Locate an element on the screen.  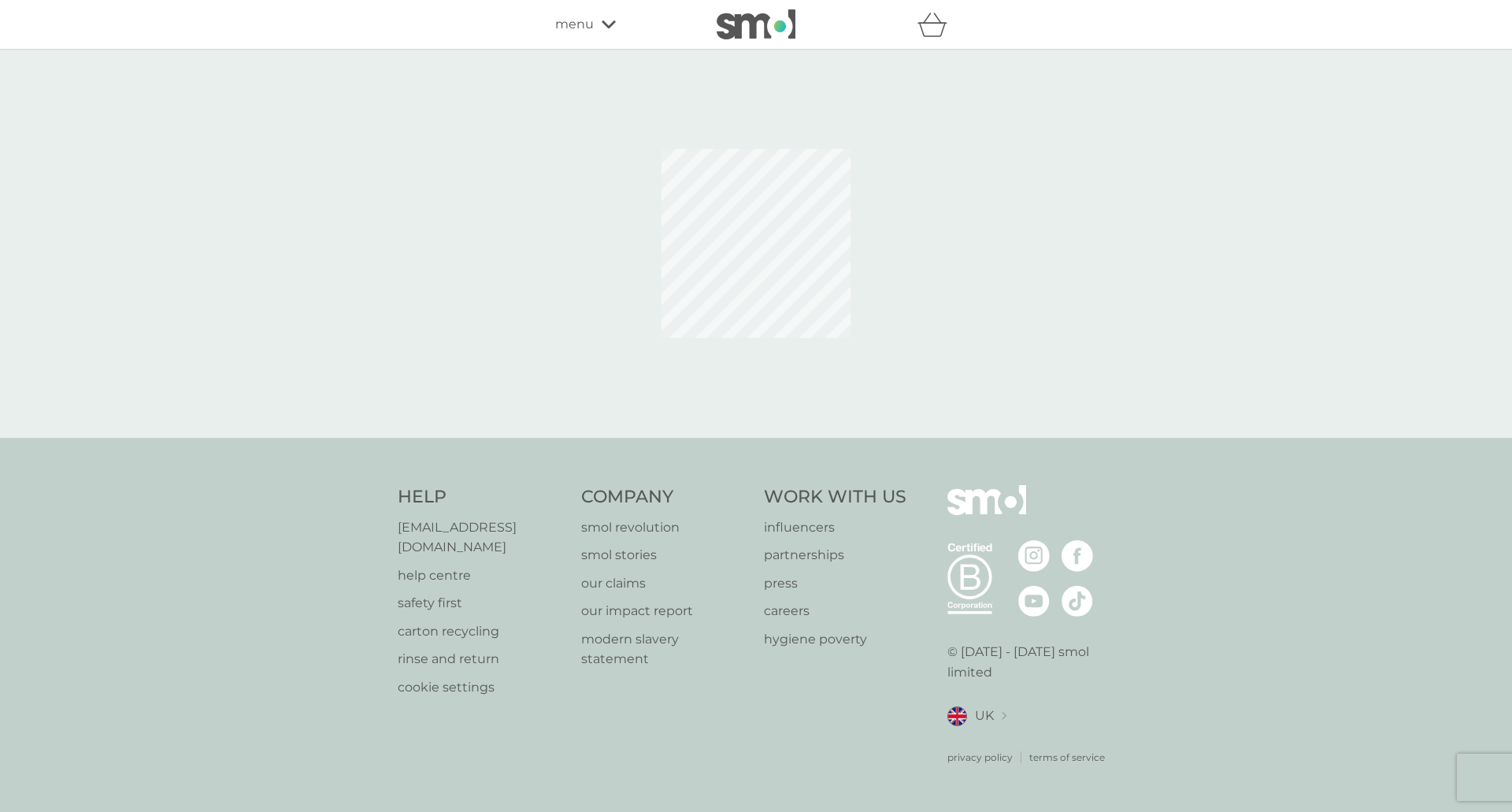
p: terms of service is located at coordinates (1067, 756).